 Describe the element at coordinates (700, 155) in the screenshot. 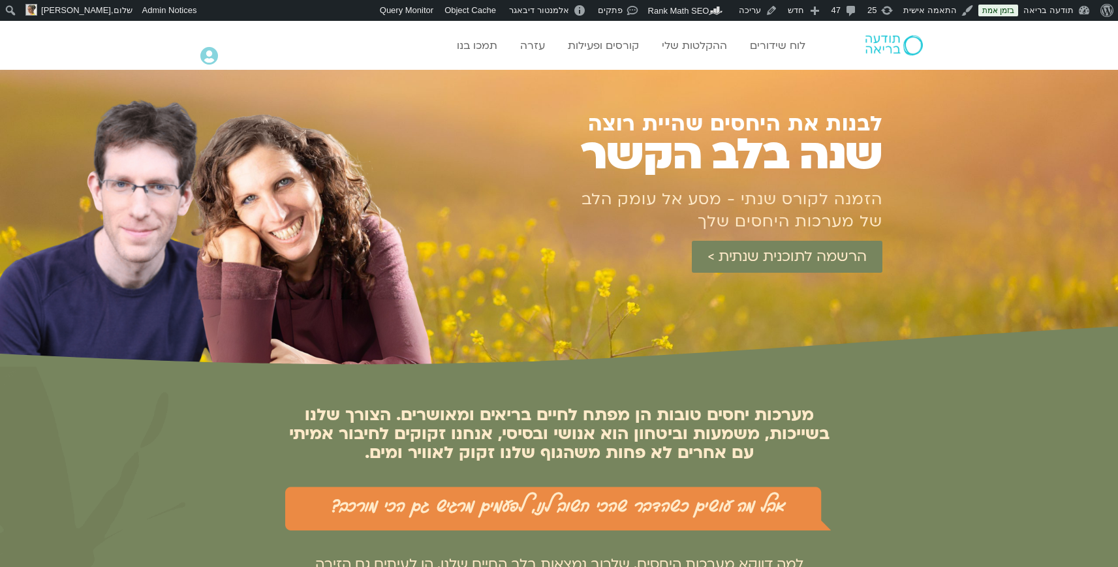

I see `h1: שנה בלב הקשר` at that location.